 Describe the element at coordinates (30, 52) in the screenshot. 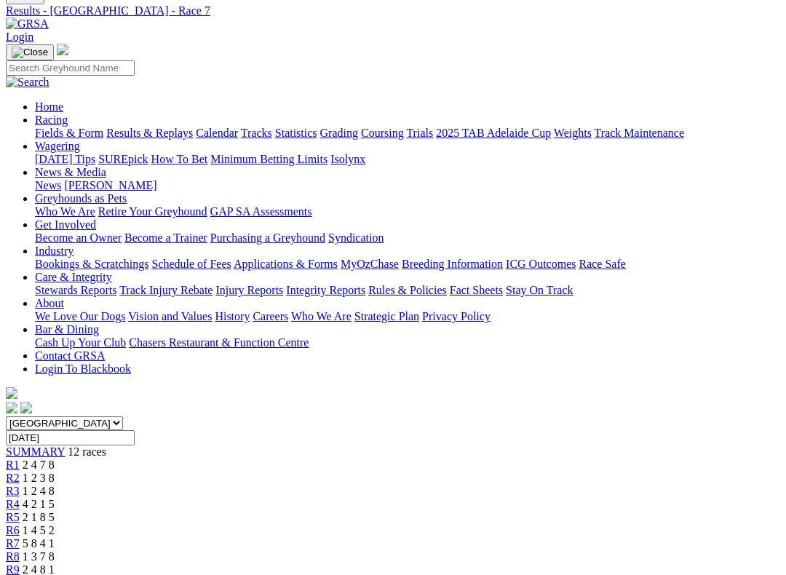

I see `img: Close` at that location.